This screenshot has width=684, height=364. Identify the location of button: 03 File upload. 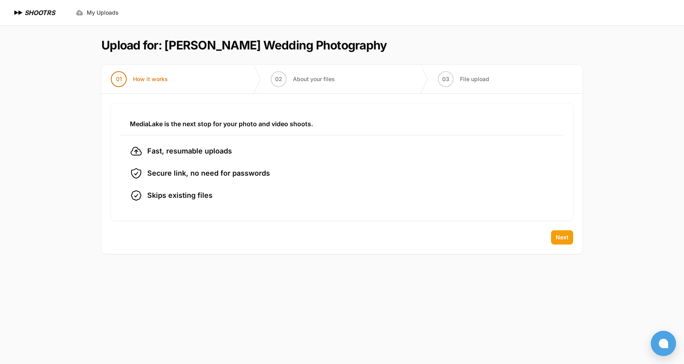
(463, 79).